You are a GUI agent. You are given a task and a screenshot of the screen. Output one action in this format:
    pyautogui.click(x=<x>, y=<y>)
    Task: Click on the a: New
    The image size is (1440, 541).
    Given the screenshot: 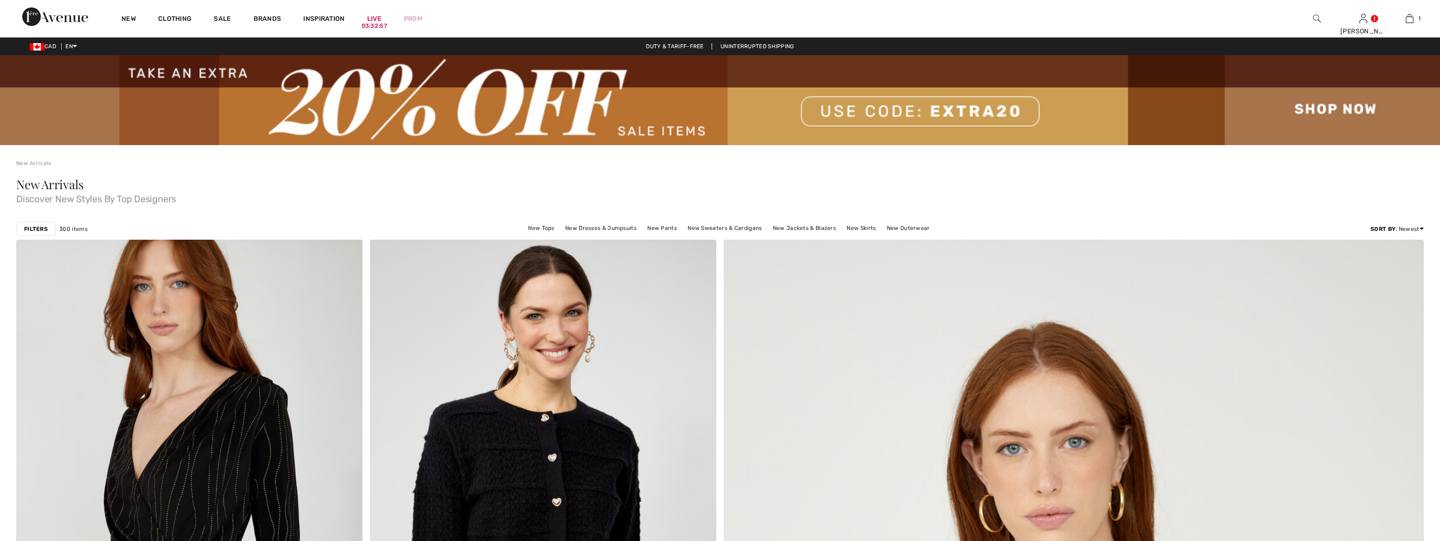 What is the action you would take?
    pyautogui.click(x=128, y=19)
    